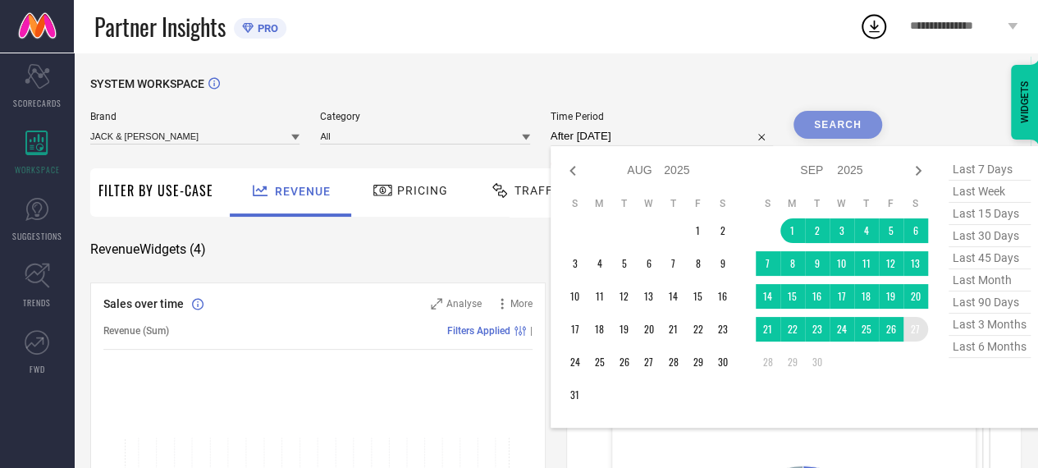 Image resolution: width=1038 pixels, height=468 pixels. What do you see at coordinates (915, 296) in the screenshot?
I see `td: Sat Sep 20 2025` at bounding box center [915, 296].